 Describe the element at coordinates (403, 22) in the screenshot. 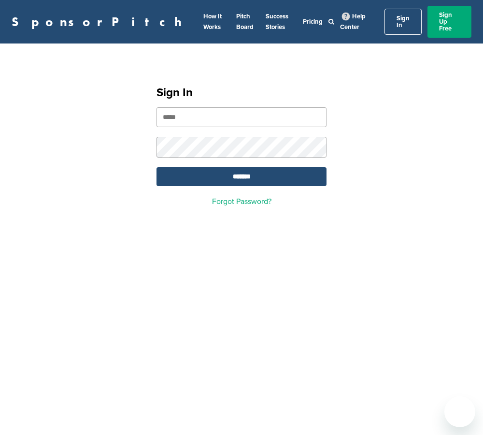

I see `a: Sign In` at that location.